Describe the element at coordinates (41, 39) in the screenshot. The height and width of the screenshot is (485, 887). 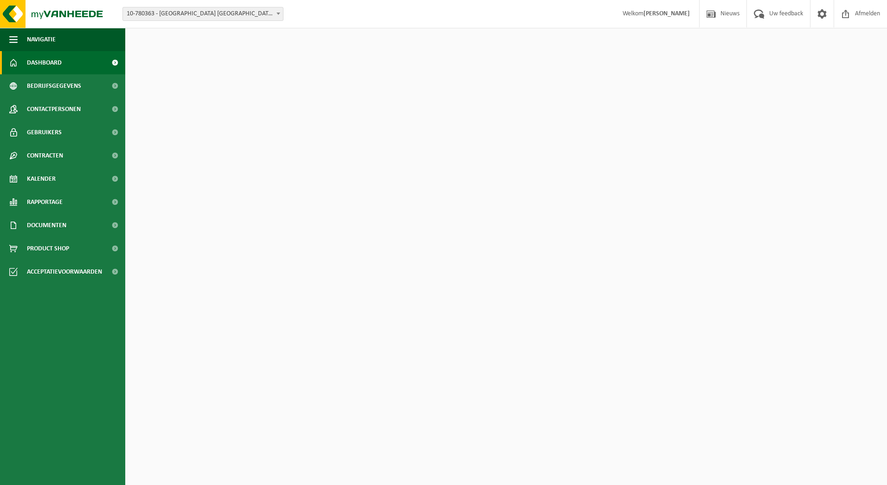
I see `span: Navigatie` at that location.